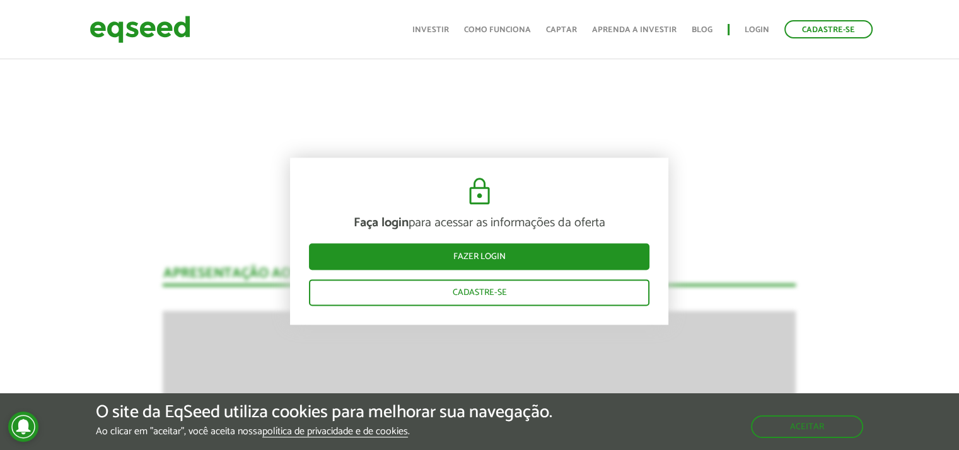 The height and width of the screenshot is (450, 959). Describe the element at coordinates (324, 412) in the screenshot. I see `h5: O site da EqSeed utiliza cookies para melhorar sua navegação.` at that location.